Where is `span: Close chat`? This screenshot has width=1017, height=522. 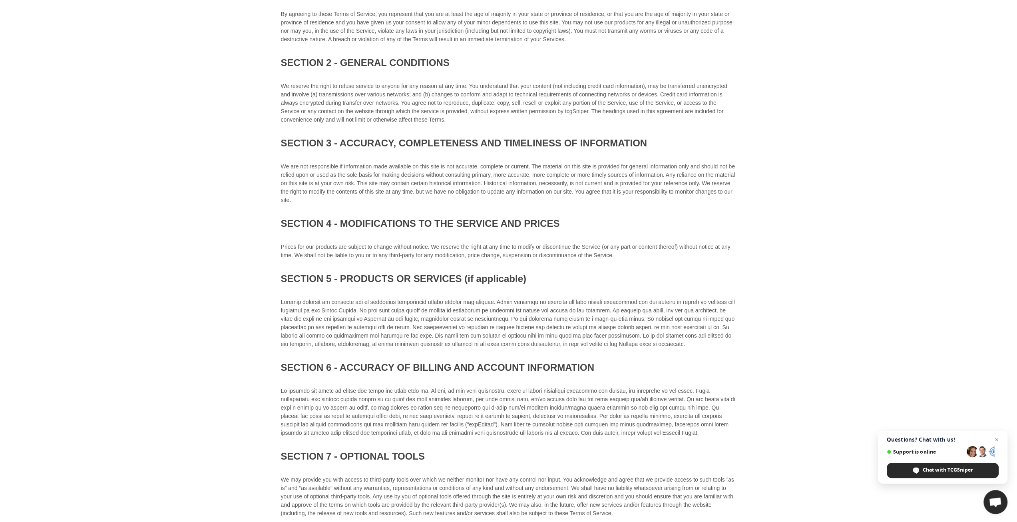
span: Close chat is located at coordinates (997, 439).